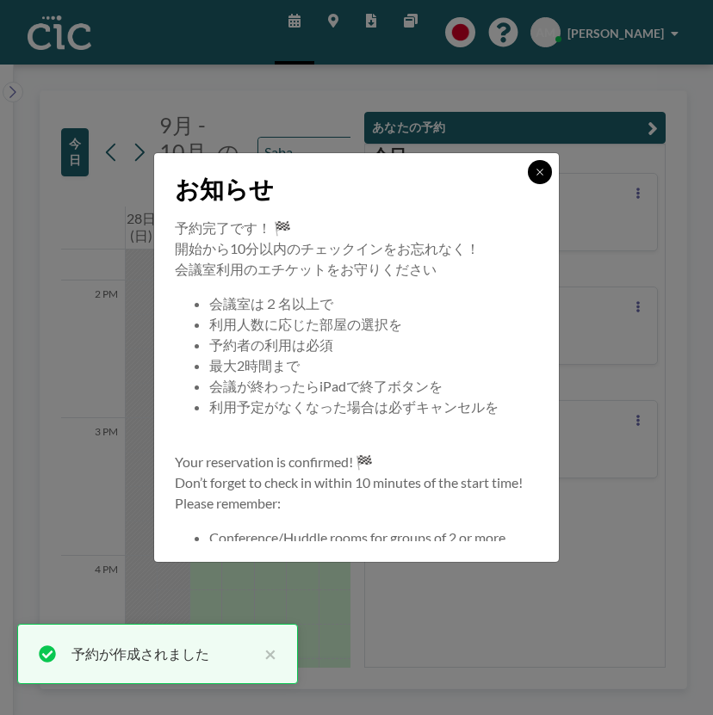  Describe the element at coordinates (254, 365) in the screenshot. I see `span: 最大2時間まで` at that location.